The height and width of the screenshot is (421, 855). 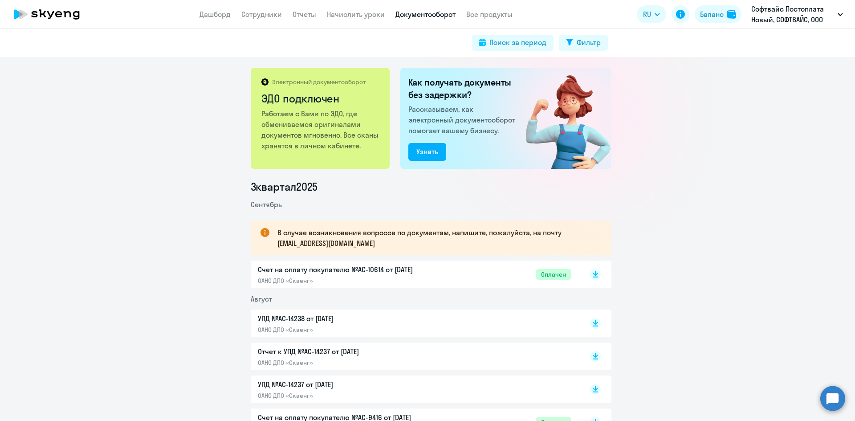 What do you see at coordinates (651, 14) in the screenshot?
I see `button: RU` at bounding box center [651, 14].